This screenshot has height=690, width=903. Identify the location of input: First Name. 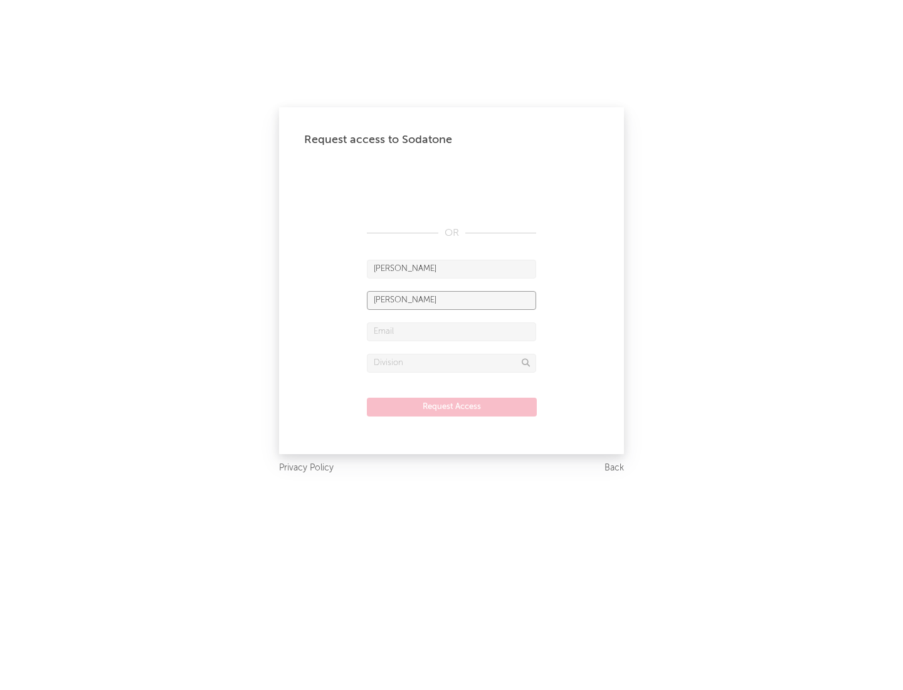
(452, 269).